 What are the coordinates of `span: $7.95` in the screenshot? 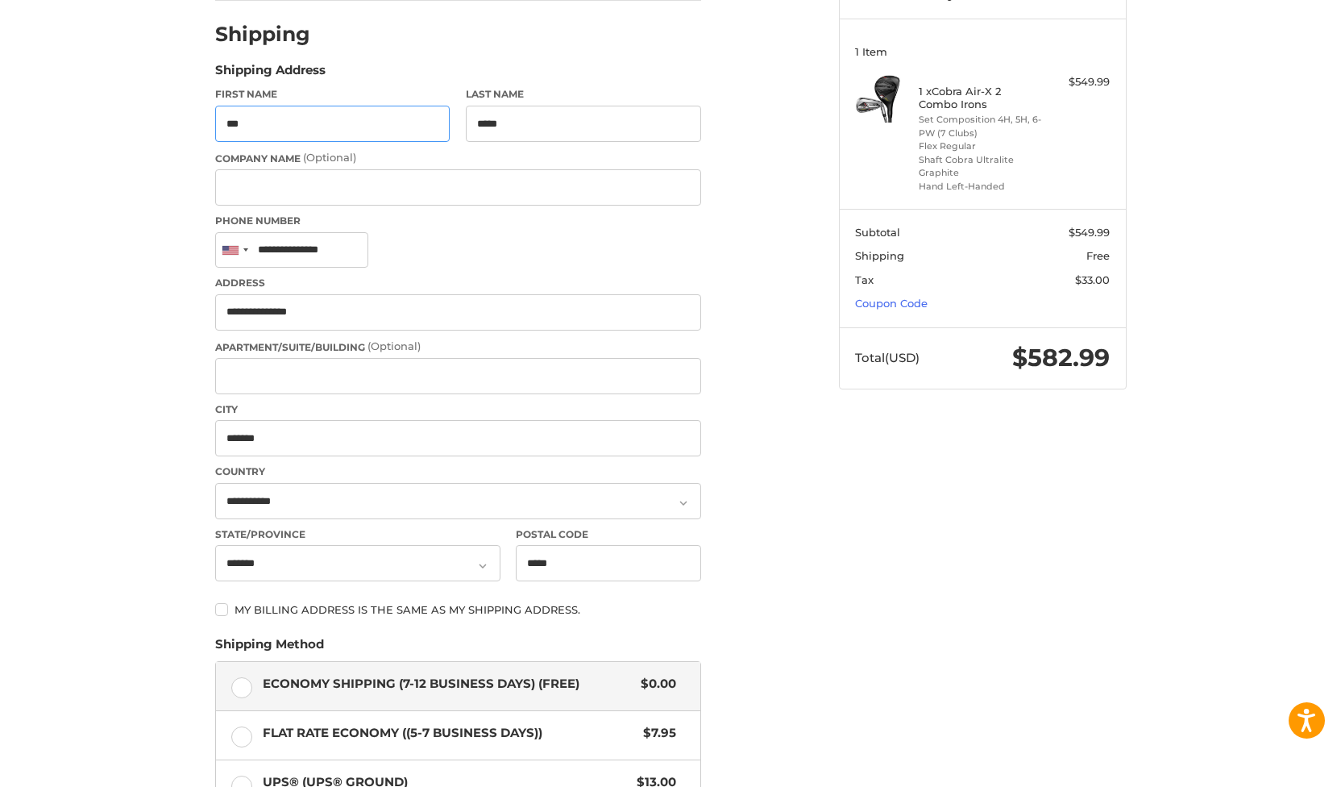 It's located at (656, 733).